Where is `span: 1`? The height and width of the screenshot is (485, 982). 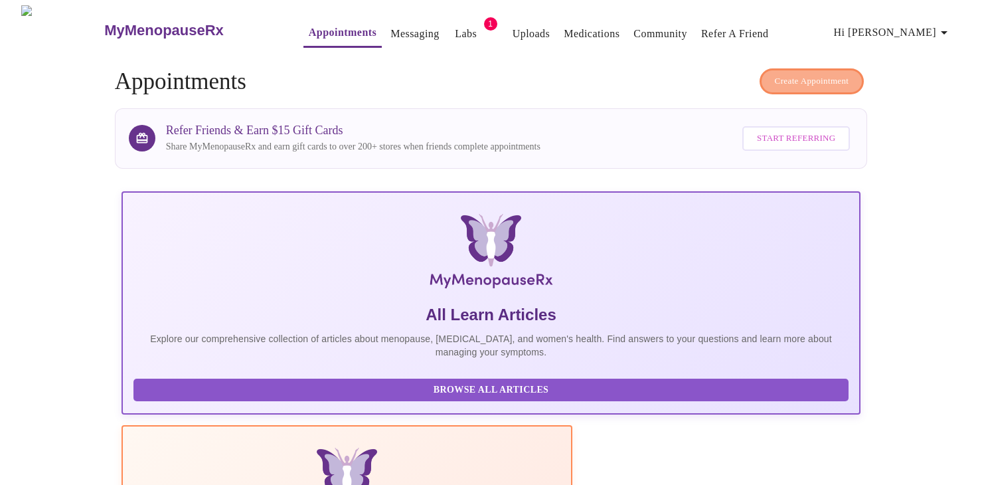
span: 1 is located at coordinates (491, 24).